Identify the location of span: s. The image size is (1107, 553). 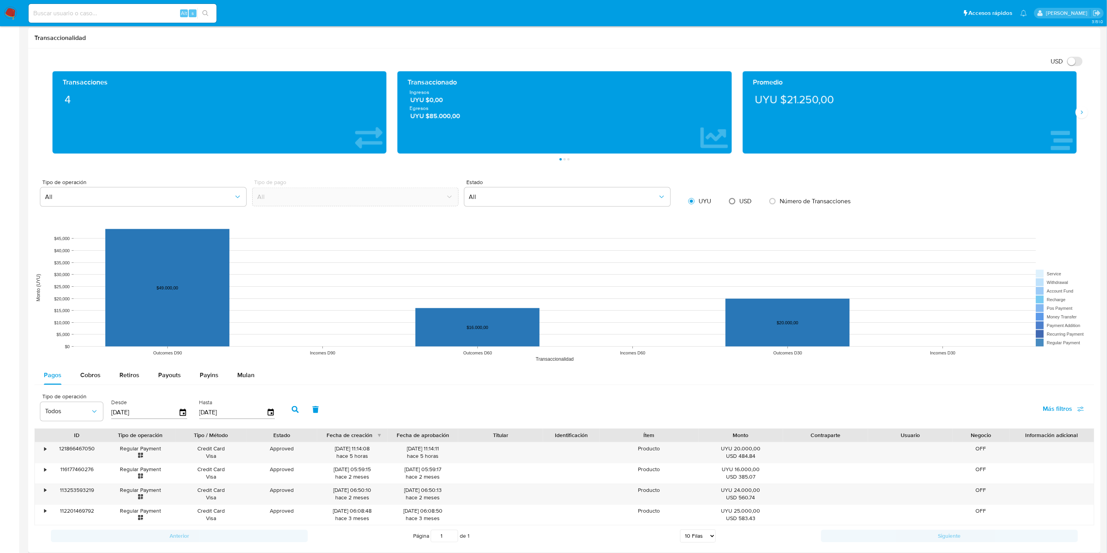
(193, 13).